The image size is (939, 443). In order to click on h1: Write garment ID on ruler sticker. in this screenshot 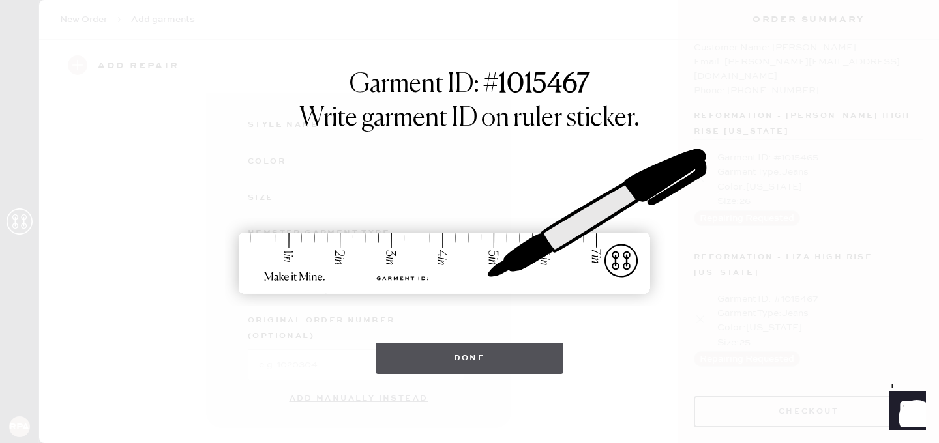, I will do `click(470, 119)`.